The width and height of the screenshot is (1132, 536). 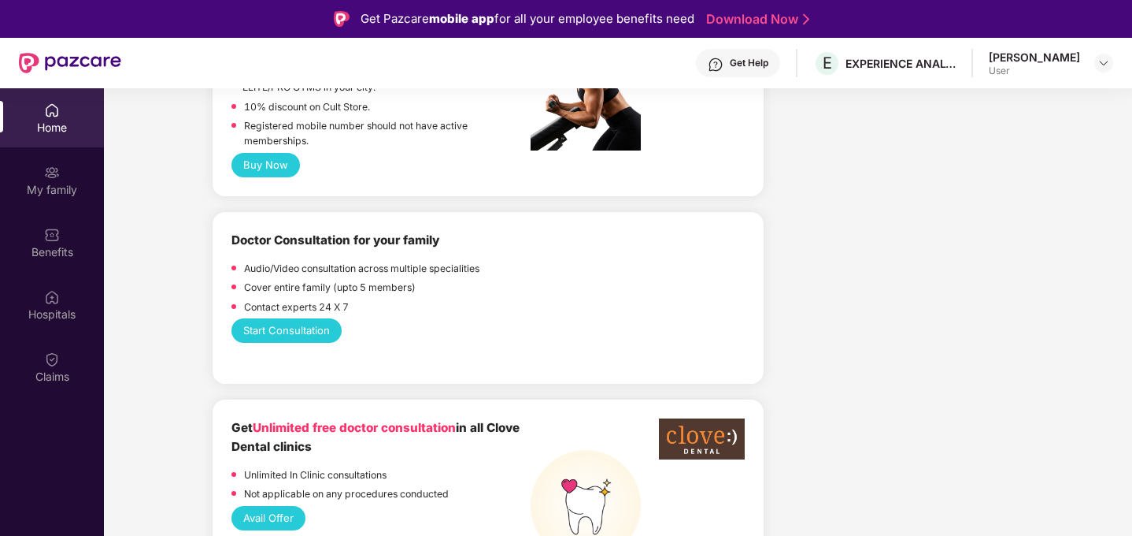 What do you see at coordinates (342, 19) in the screenshot?
I see `img: Logo` at bounding box center [342, 19].